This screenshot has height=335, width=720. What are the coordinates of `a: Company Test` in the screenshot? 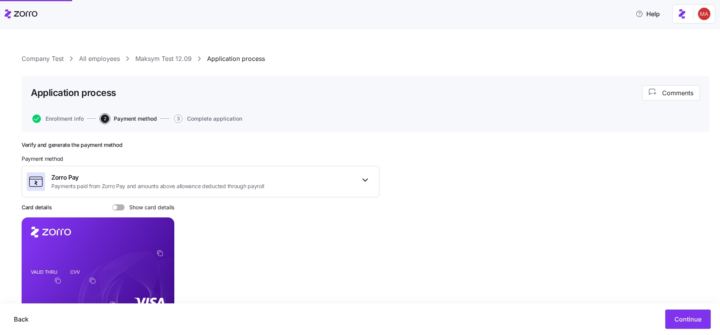 It's located at (42, 59).